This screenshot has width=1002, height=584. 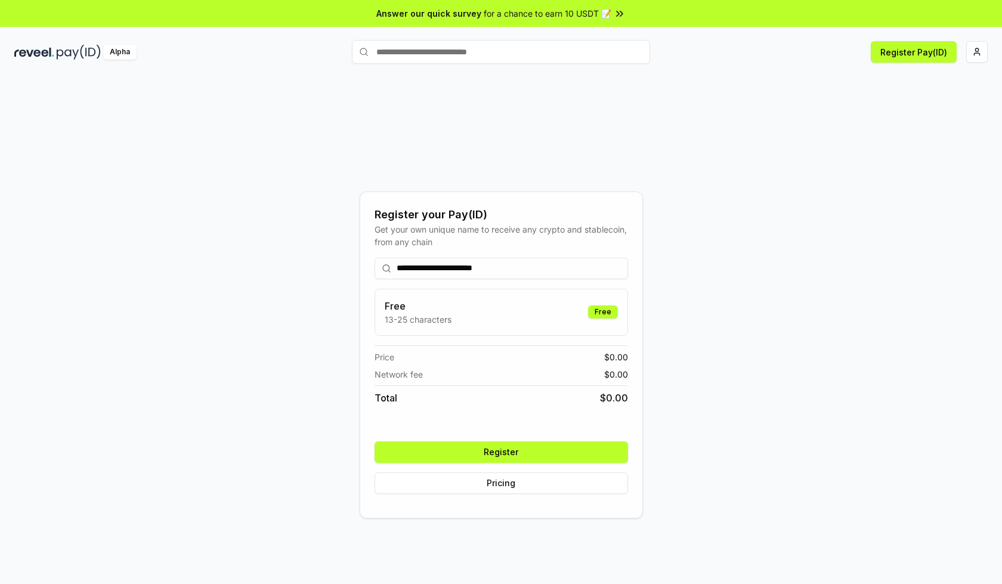 I want to click on div: Register your Pay(ID), so click(x=501, y=215).